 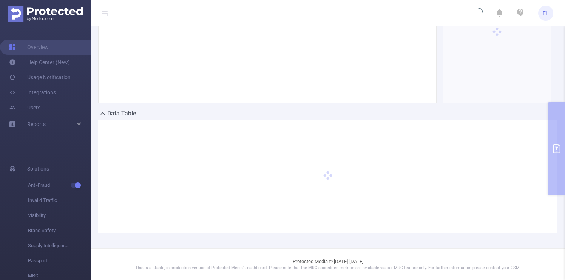 What do you see at coordinates (59, 246) in the screenshot?
I see `span: Supply Intelligence` at bounding box center [59, 246].